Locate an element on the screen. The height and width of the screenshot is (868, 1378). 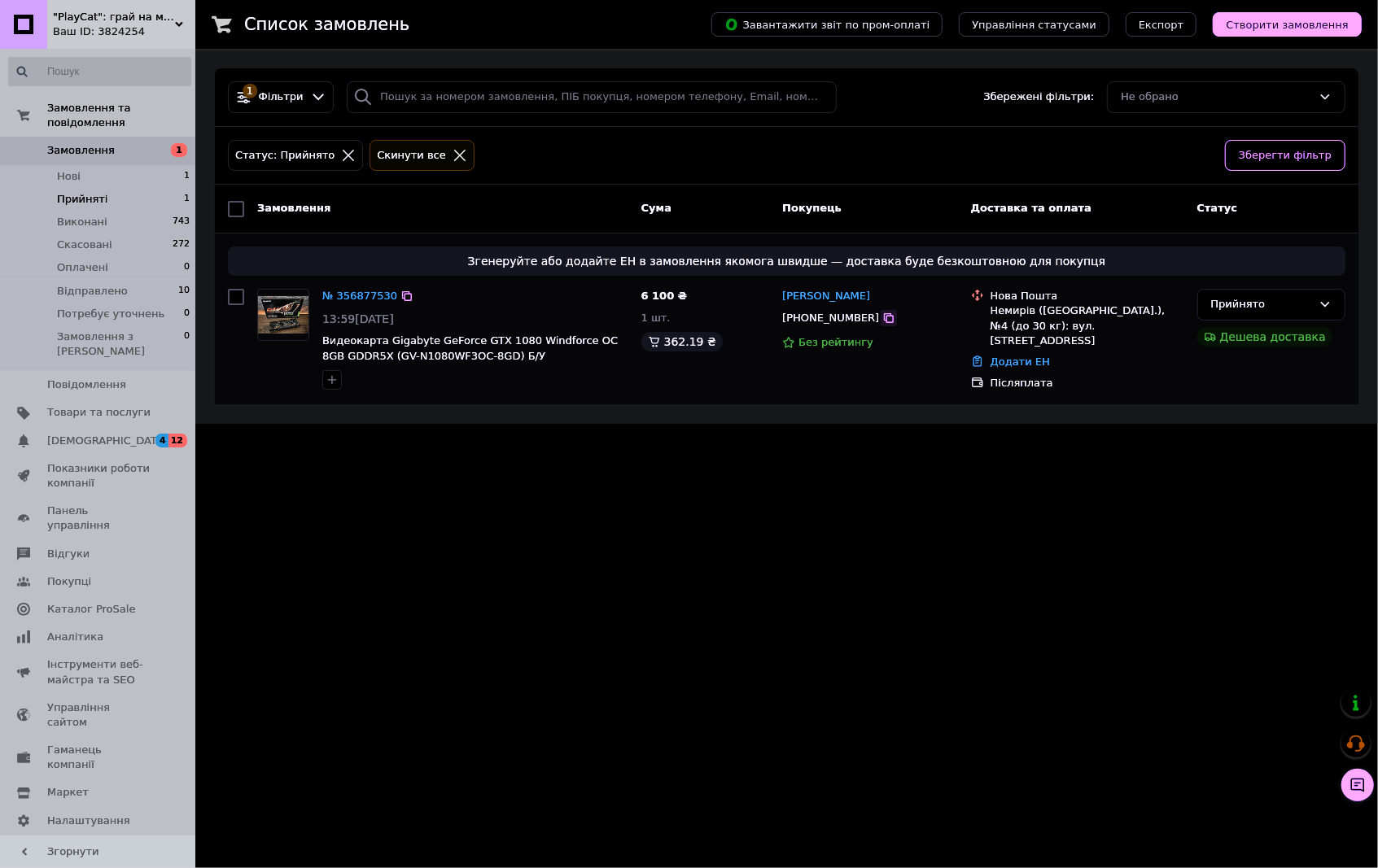
a: Фото товару is located at coordinates (283, 315).